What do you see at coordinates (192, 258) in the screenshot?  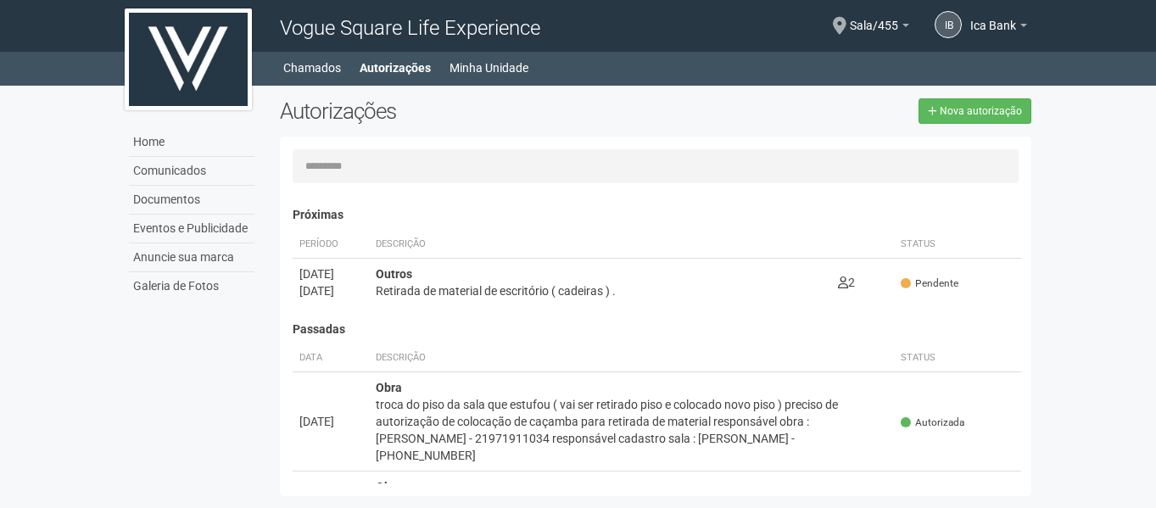 I see `a: Anuncie sua marca` at bounding box center [192, 258].